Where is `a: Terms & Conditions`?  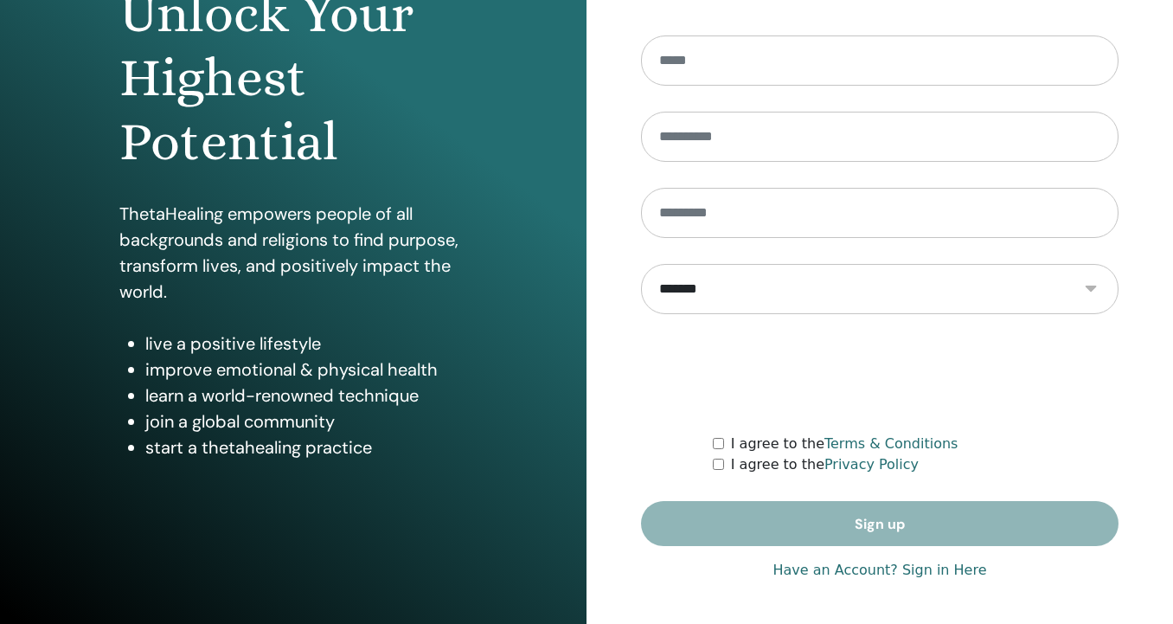
a: Terms & Conditions is located at coordinates (891, 443).